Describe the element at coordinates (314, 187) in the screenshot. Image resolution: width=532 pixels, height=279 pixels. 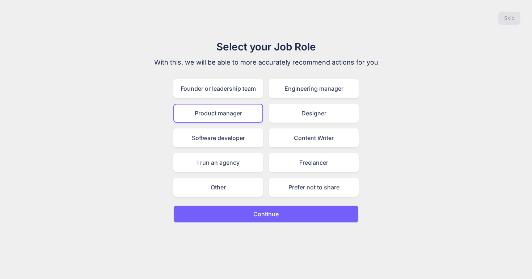
I see `div: Prefer not to share` at that location.